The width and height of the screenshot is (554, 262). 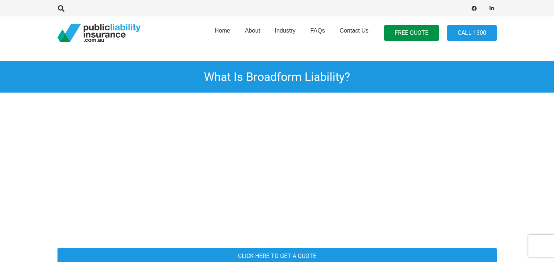 I want to click on a: Facebook, so click(x=474, y=8).